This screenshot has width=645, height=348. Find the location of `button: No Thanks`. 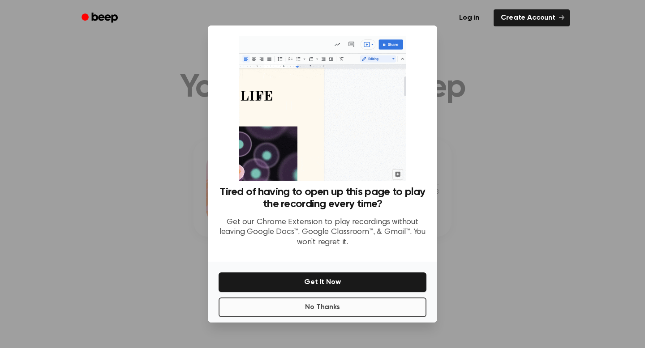

button: No Thanks is located at coordinates (322, 307).